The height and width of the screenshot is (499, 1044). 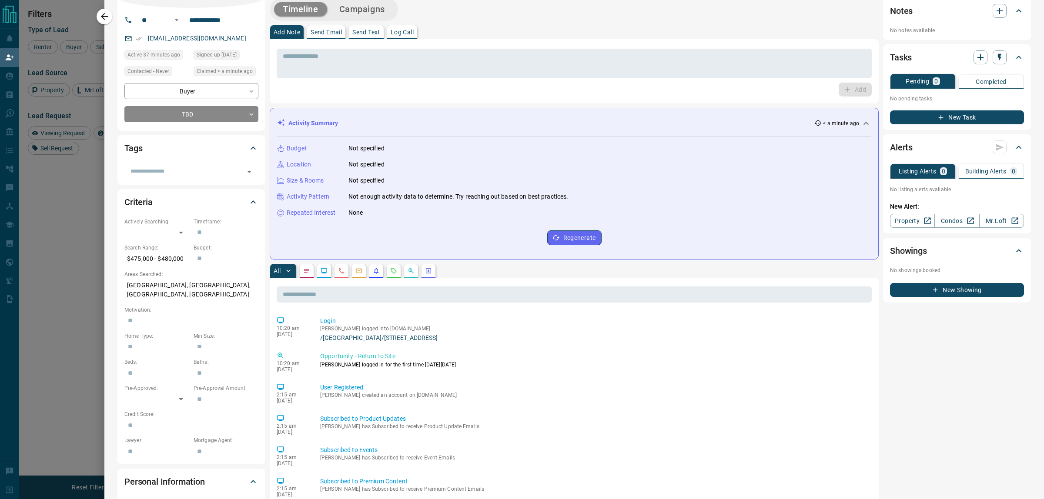 What do you see at coordinates (1001, 221) in the screenshot?
I see `a: Mr.Loft` at bounding box center [1001, 221].